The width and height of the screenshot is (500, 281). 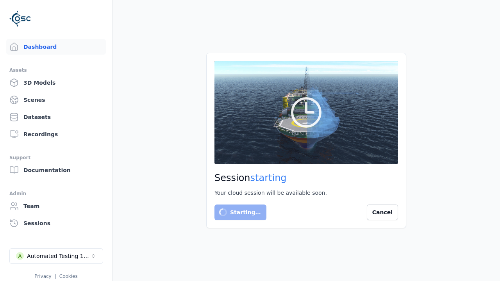 I want to click on a: Privacy, so click(x=43, y=276).